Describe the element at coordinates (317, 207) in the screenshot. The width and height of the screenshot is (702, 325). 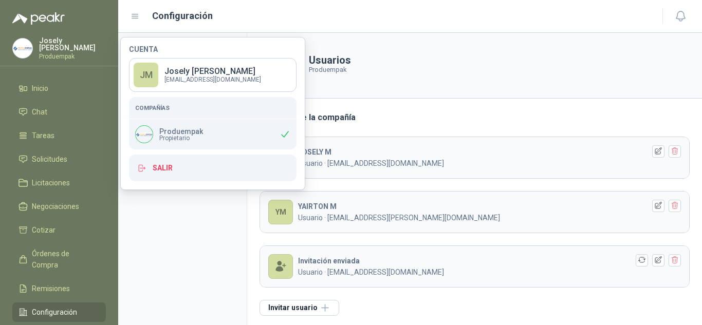
I see `b: YAIRTON M` at that location.